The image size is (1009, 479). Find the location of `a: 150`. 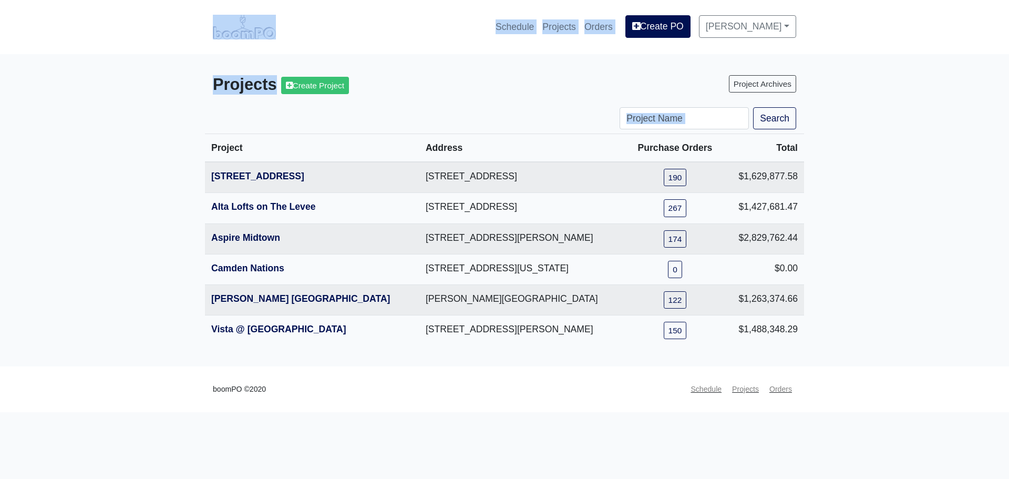

a: 150 is located at coordinates (676, 330).